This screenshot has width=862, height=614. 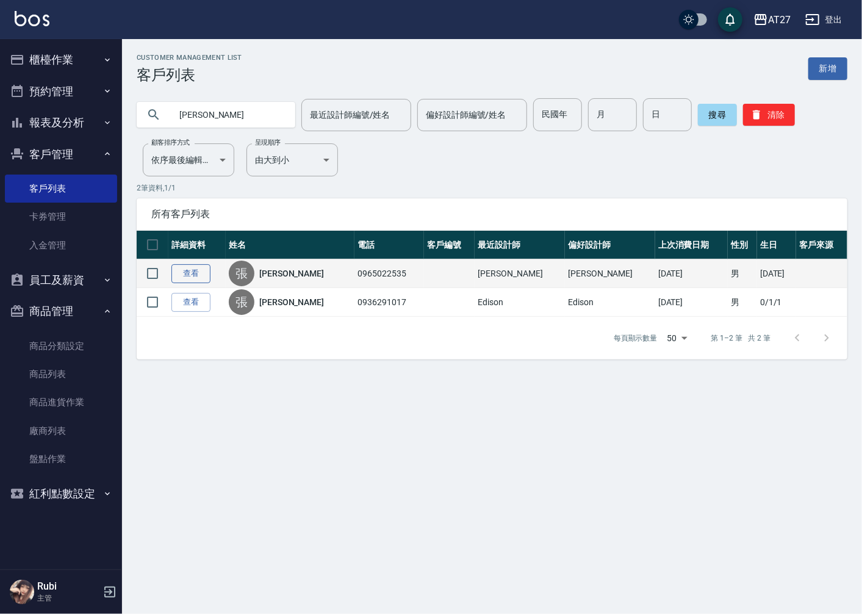 I want to click on label: 顧客排序方式, so click(x=170, y=142).